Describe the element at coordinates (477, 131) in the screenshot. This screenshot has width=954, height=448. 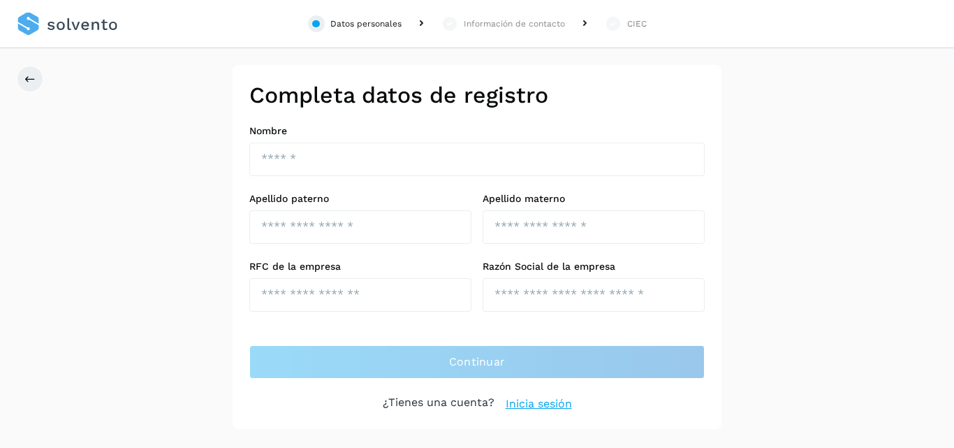
I see `label: Nombre` at that location.